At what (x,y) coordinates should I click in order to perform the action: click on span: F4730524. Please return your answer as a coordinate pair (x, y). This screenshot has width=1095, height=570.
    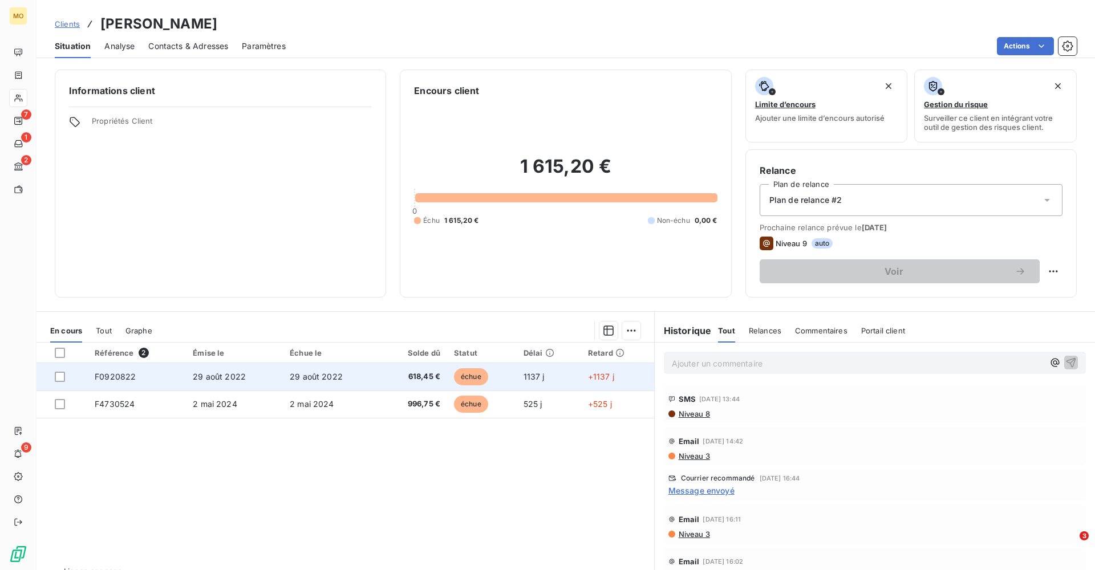
    Looking at the image, I should click on (115, 404).